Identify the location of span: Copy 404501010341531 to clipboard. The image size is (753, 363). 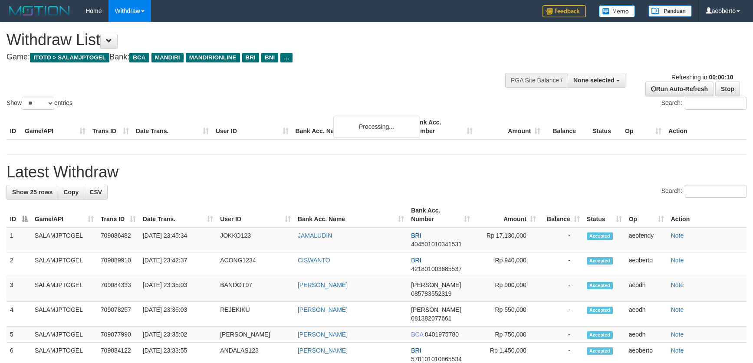
(436, 244).